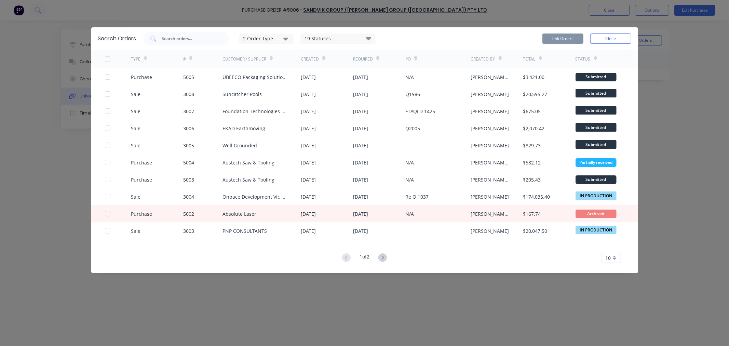 Image resolution: width=729 pixels, height=346 pixels. What do you see at coordinates (532, 180) in the screenshot?
I see `div: $205.43` at bounding box center [532, 180].